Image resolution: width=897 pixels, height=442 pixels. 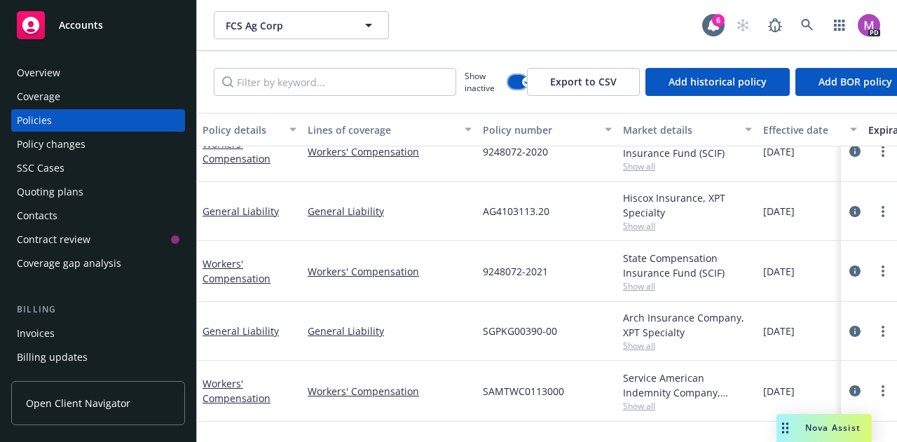 I want to click on a: Search, so click(x=807, y=25).